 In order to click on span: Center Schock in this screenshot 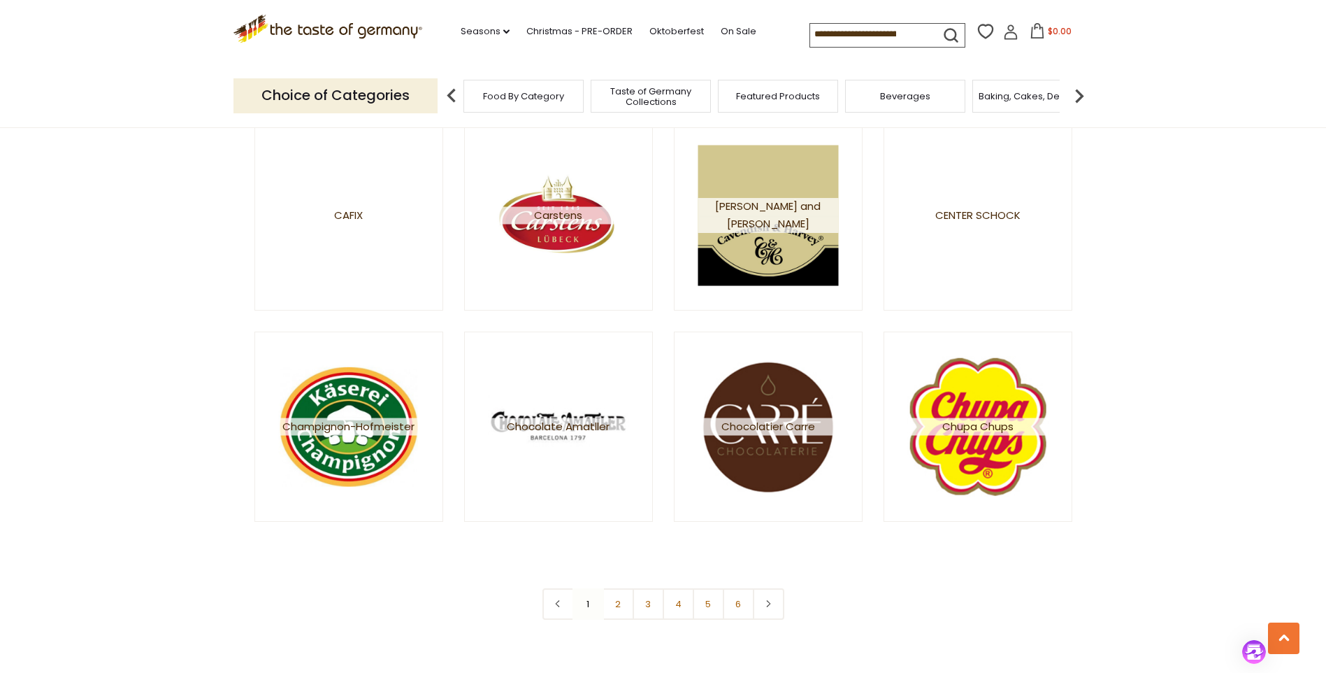, I will do `click(978, 215)`.